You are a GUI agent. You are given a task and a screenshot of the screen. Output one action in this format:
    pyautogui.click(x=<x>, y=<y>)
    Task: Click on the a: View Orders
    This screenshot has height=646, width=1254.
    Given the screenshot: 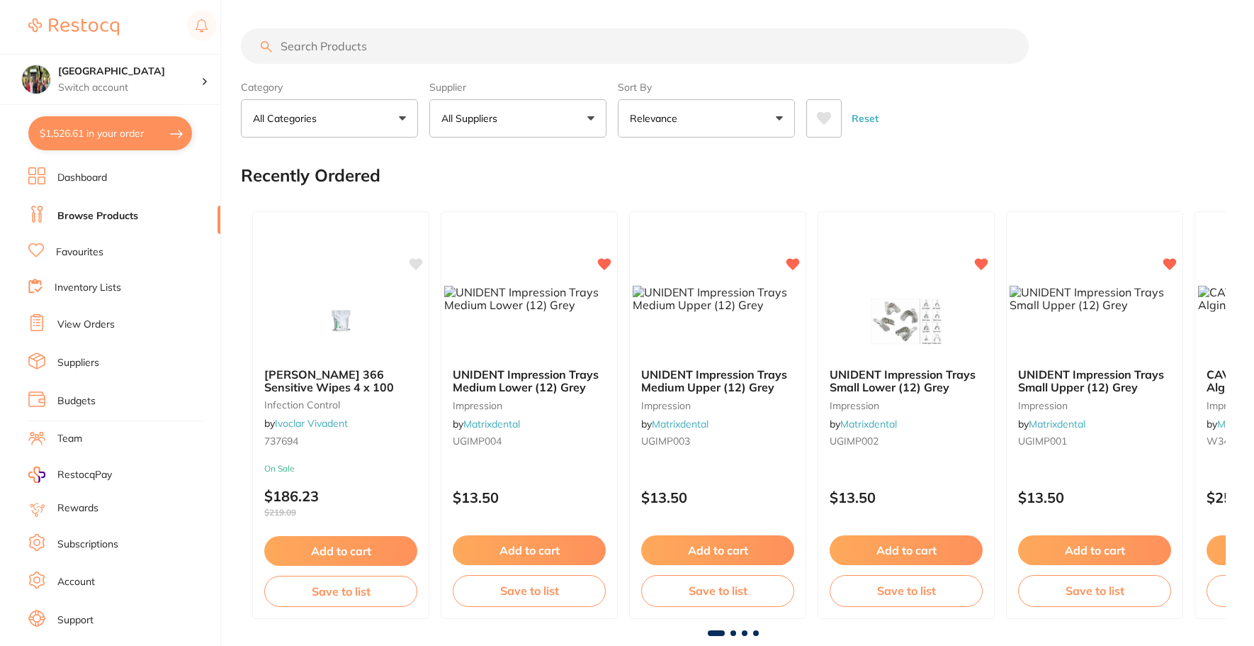 What is the action you would take?
    pyautogui.click(x=86, y=325)
    